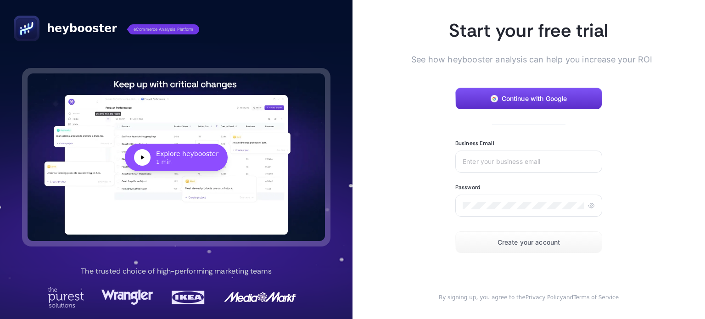  Describe the element at coordinates (188, 298) in the screenshot. I see `img: Ikea` at that location.